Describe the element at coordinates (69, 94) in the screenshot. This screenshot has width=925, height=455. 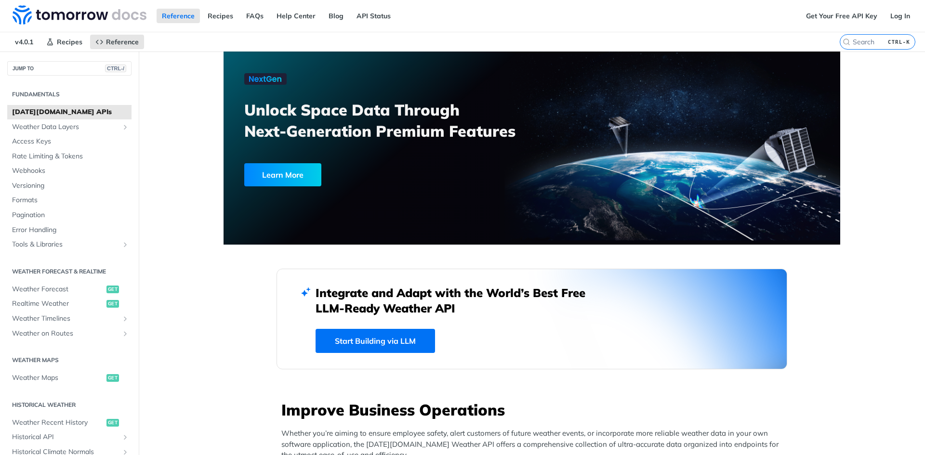
I see `h2: Fundamentals` at that location.